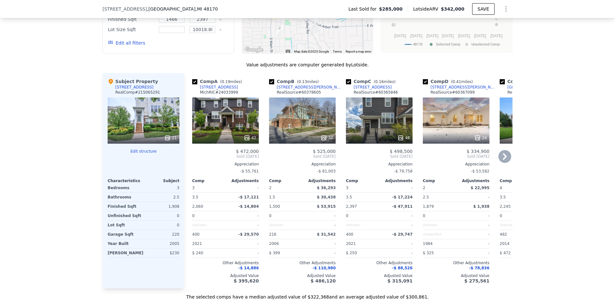  Describe the element at coordinates (400, 281) in the screenshot. I see `span: $ 315,091` at that location.